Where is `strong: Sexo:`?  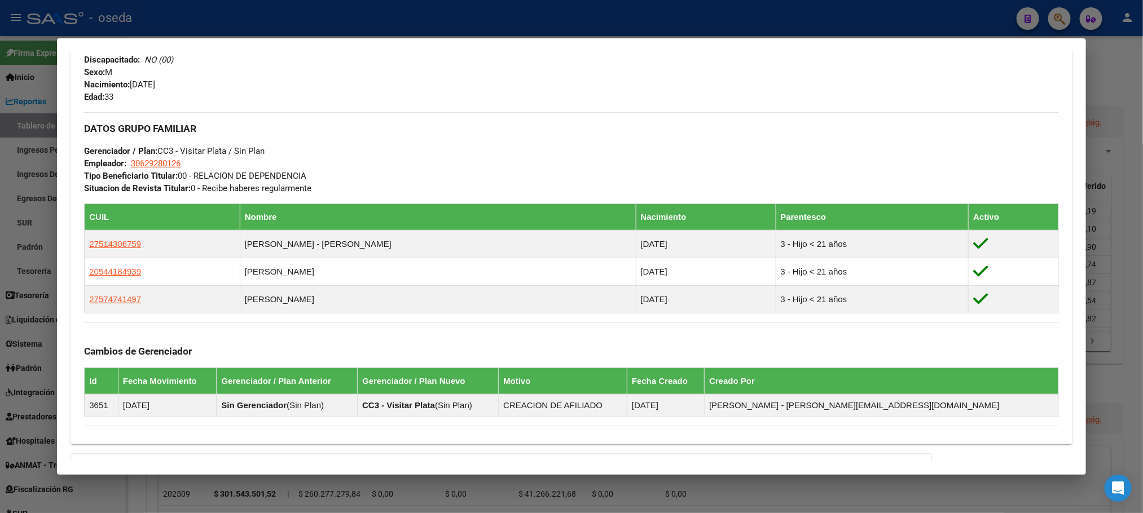
strong: Sexo: is located at coordinates (94, 72).